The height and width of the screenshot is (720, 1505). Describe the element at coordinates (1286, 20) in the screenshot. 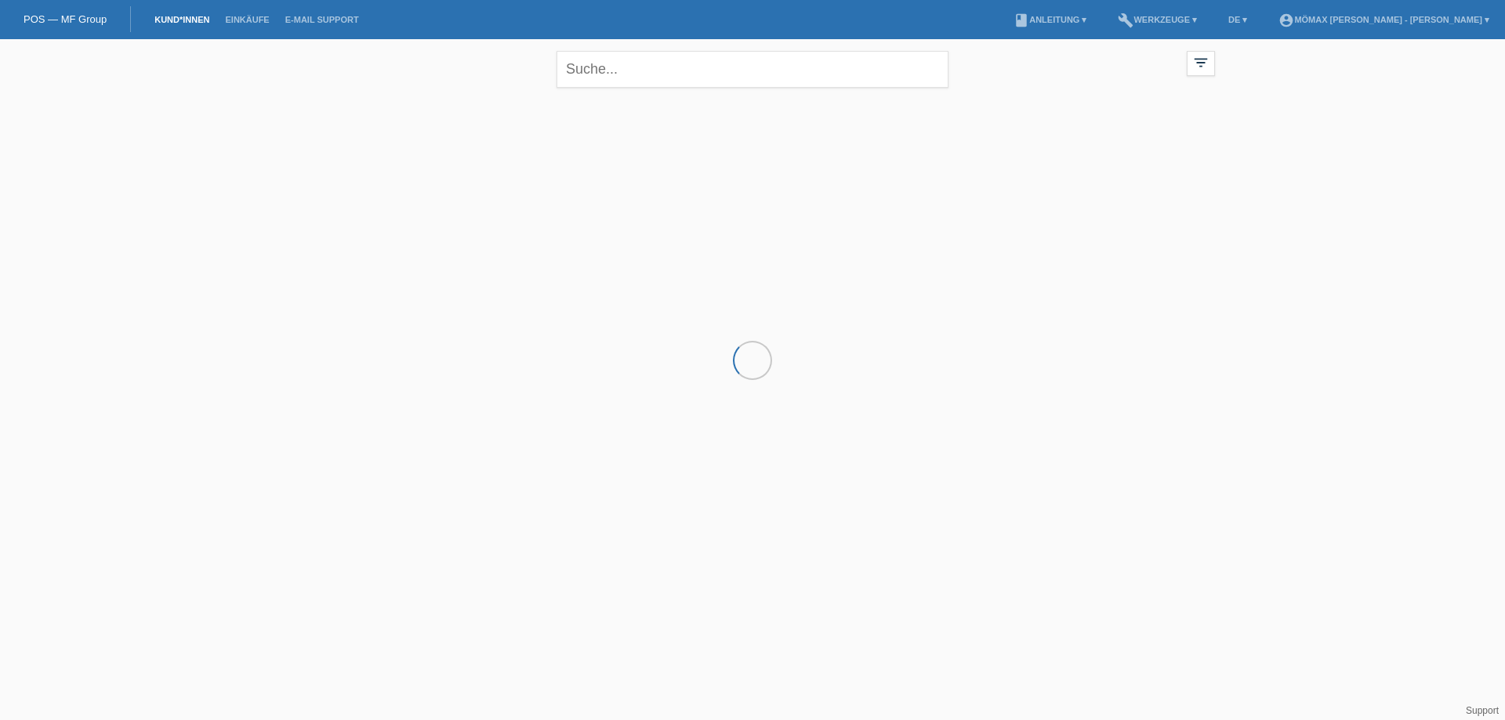

I see `i: account_circle` at that location.